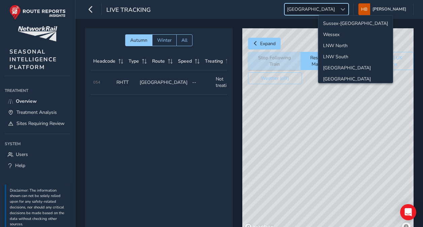 The image size is (423, 227). Describe the element at coordinates (355, 23) in the screenshot. I see `li: Sussex-Kent` at that location.